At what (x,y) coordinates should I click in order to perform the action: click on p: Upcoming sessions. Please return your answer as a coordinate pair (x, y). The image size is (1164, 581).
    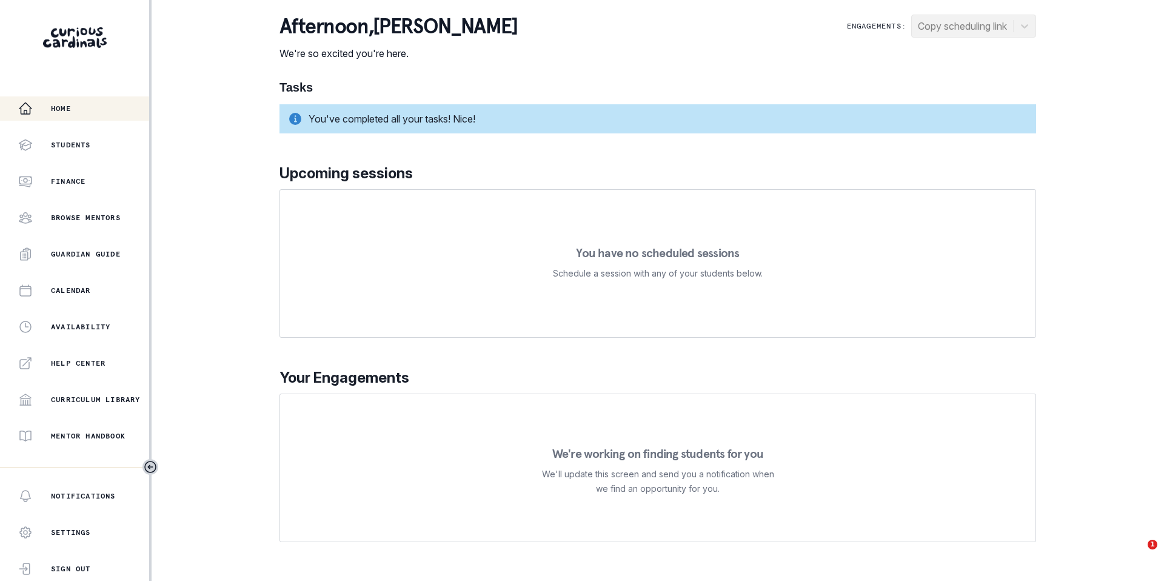
    Looking at the image, I should click on (658, 173).